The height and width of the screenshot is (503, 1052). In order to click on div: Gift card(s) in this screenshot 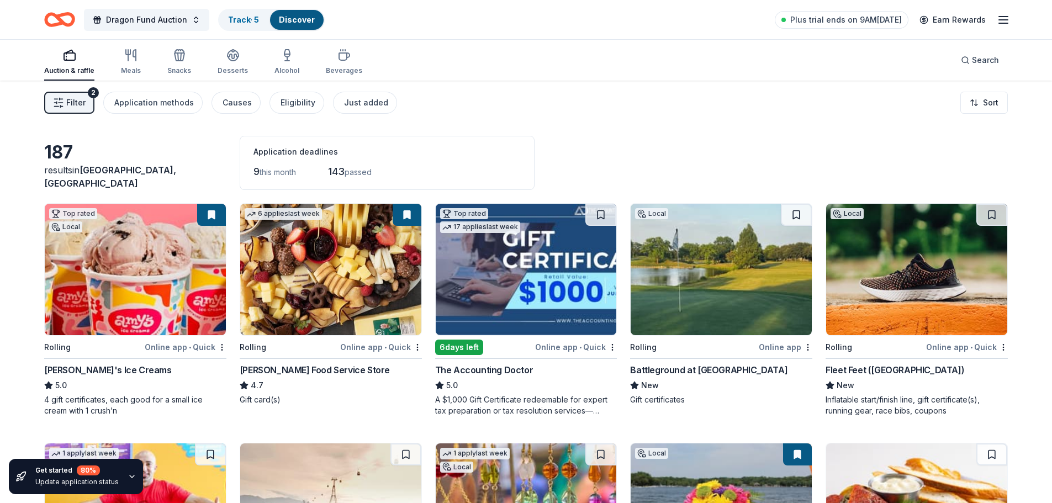, I will do `click(331, 400)`.